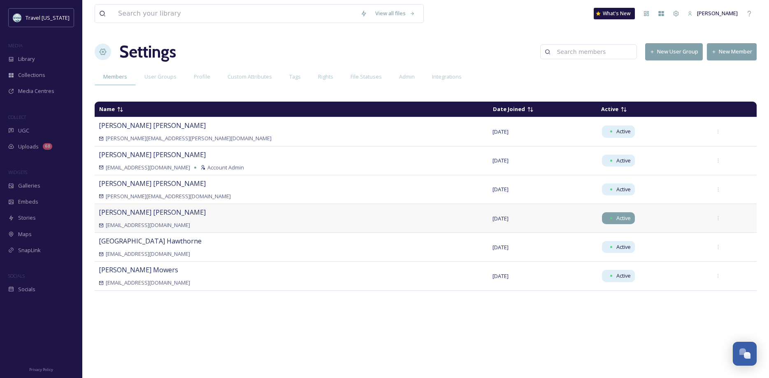  Describe the element at coordinates (395, 13) in the screenshot. I see `div: View all files` at that location.